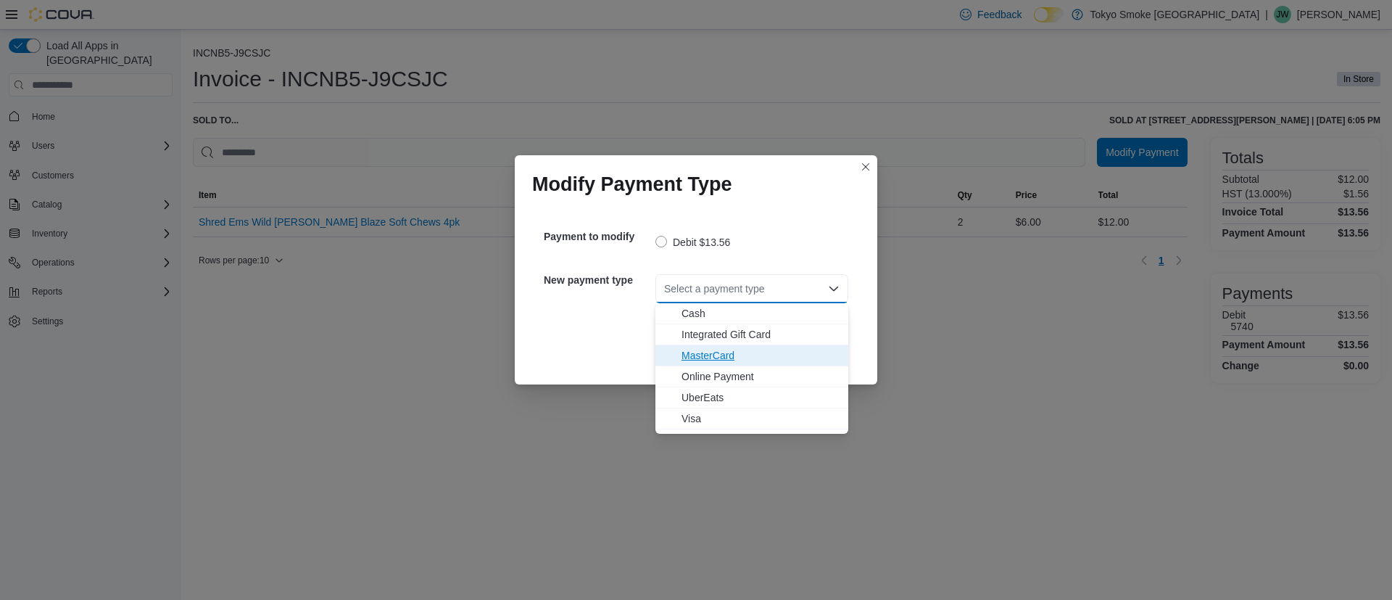 Image resolution: width=1392 pixels, height=600 pixels. I want to click on button: Cash, so click(752, 313).